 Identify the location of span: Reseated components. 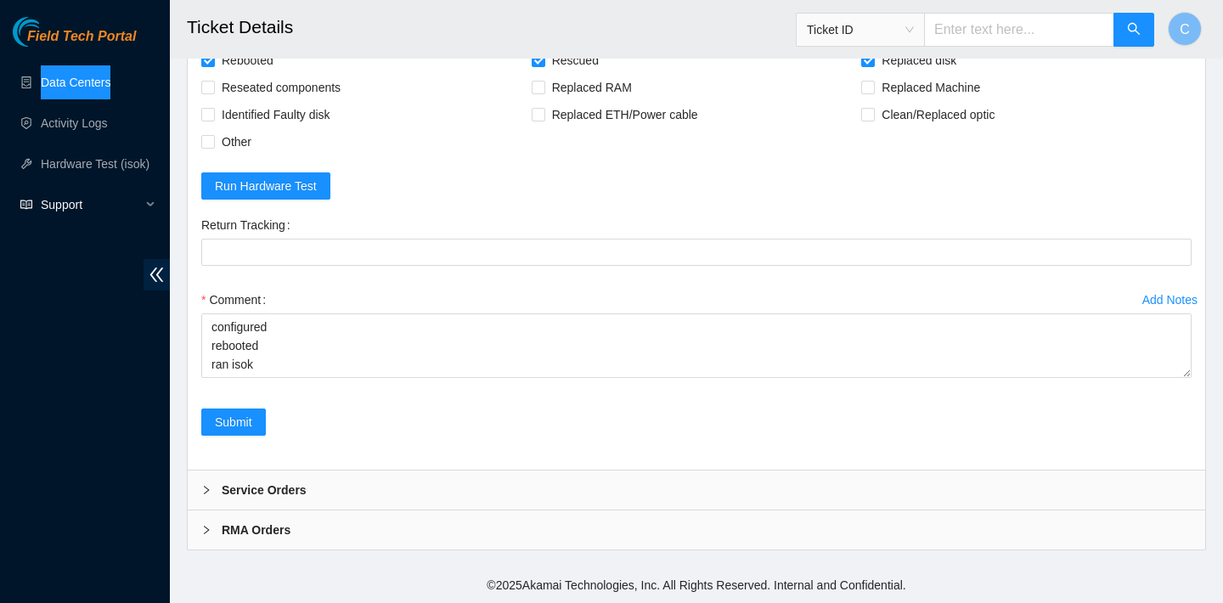
(281, 87).